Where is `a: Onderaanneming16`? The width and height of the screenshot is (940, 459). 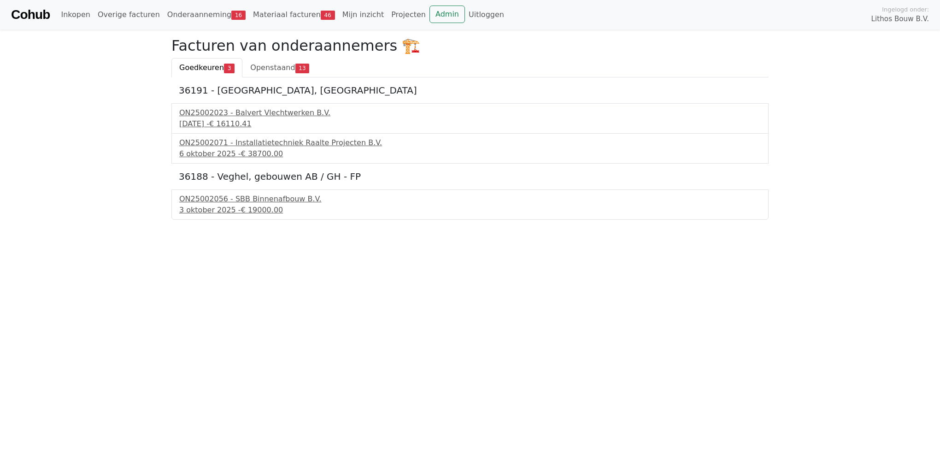 a: Onderaanneming16 is located at coordinates (206, 15).